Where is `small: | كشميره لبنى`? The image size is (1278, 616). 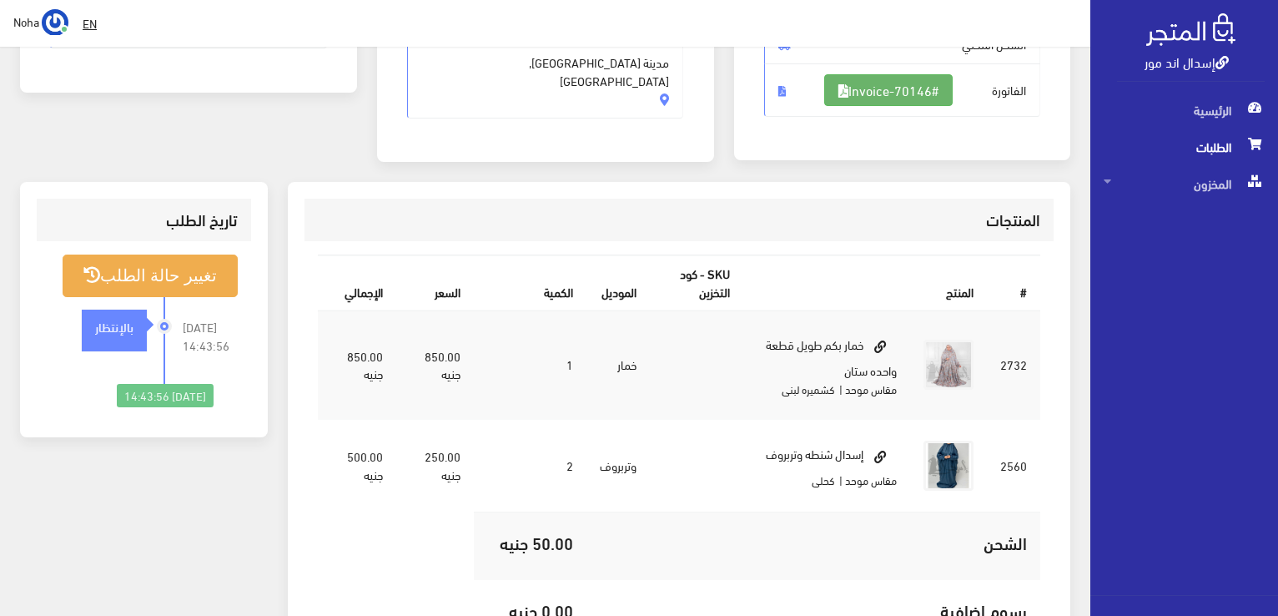 small: | كشميره لبنى is located at coordinates (812, 389).